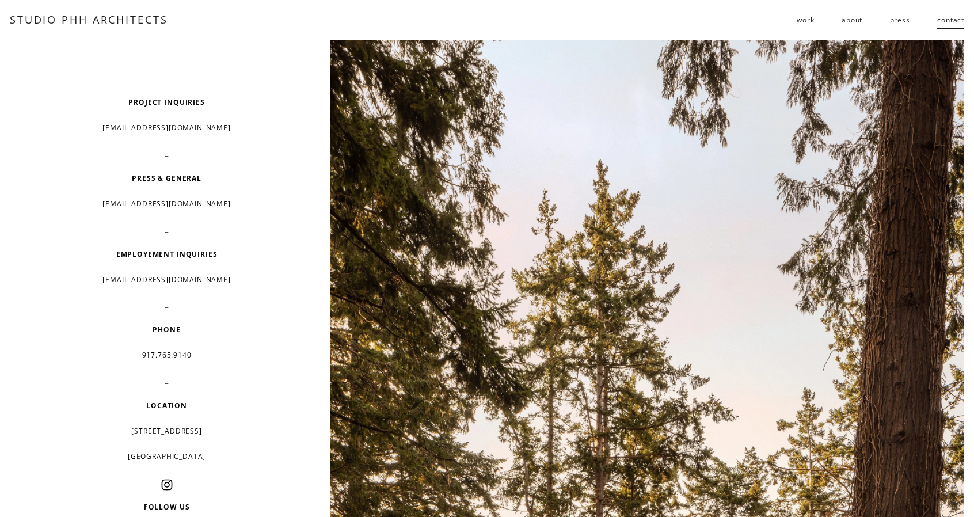 This screenshot has width=974, height=517. Describe the element at coordinates (900, 20) in the screenshot. I see `a: press` at that location.